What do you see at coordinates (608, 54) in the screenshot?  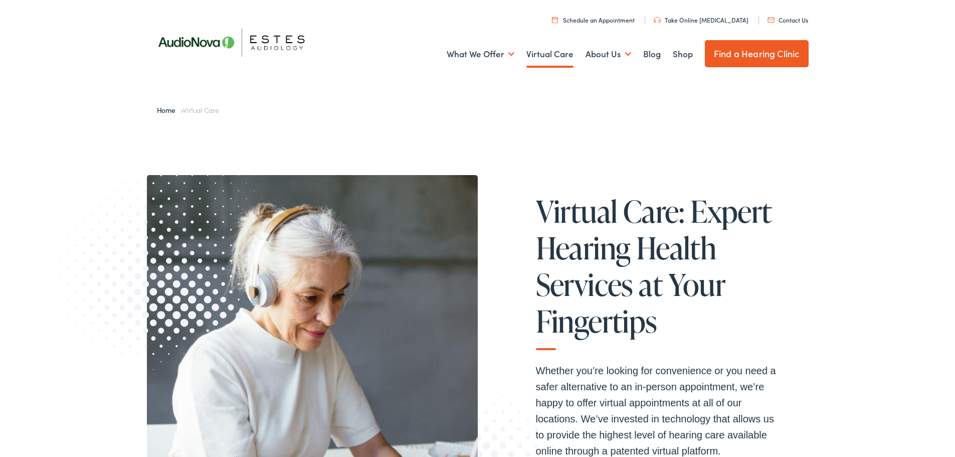 I see `a: About Us` at bounding box center [608, 54].